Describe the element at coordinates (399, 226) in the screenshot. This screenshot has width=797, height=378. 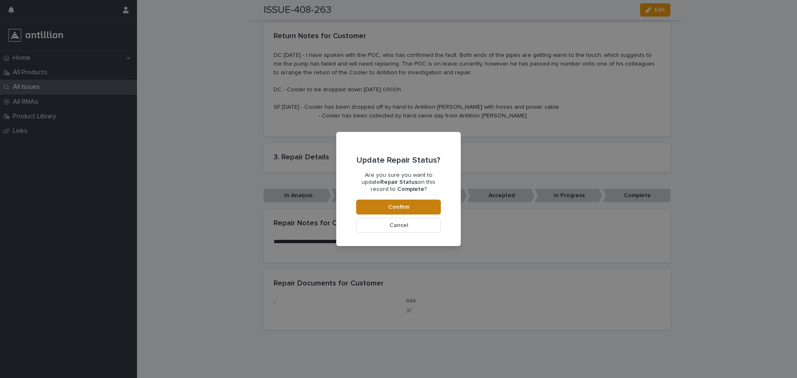
I see `button: Cancel` at that location.